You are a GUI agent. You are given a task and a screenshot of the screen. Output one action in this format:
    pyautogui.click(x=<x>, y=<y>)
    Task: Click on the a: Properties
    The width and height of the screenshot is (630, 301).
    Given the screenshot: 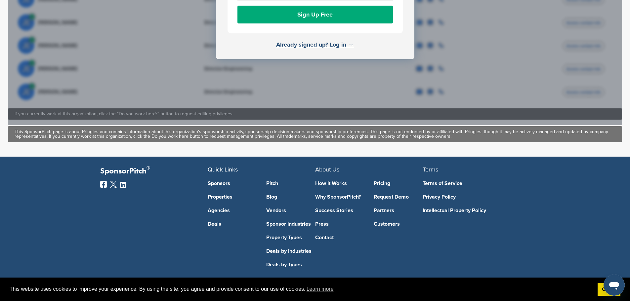 What is the action you would take?
    pyautogui.click(x=232, y=197)
    